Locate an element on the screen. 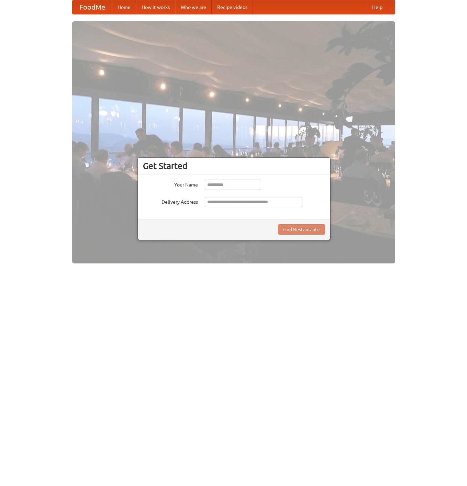 This screenshot has height=486, width=467. label: Delivery Address is located at coordinates (170, 201).